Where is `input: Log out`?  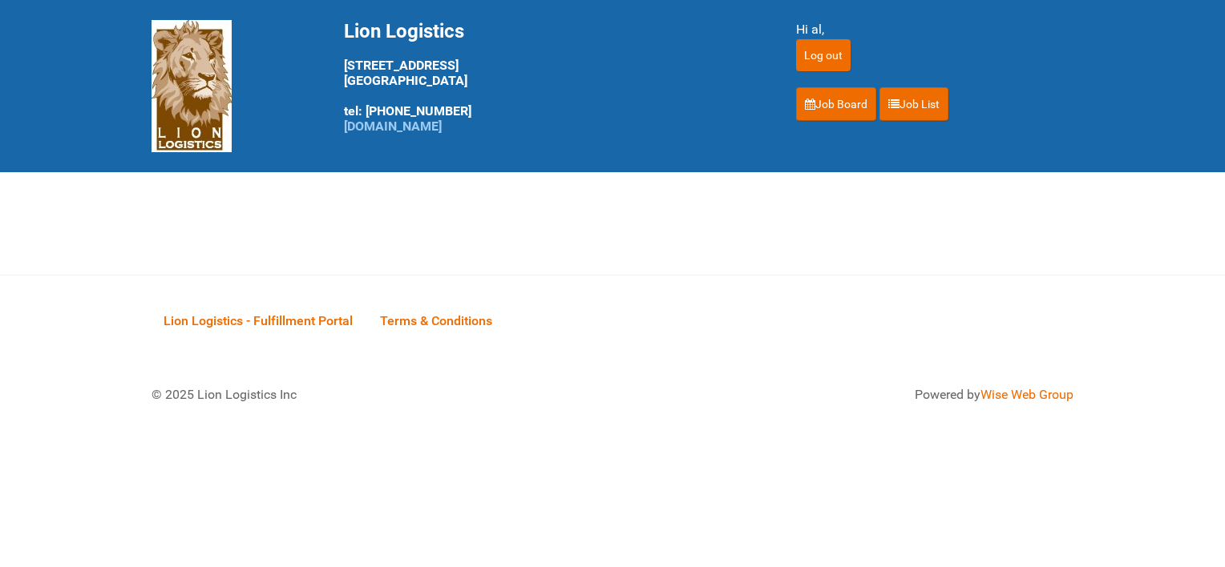 input: Log out is located at coordinates (823, 55).